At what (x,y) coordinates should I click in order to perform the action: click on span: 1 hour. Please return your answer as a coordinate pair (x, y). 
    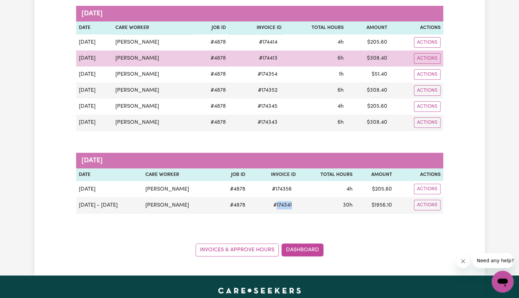
    Looking at the image, I should click on (341, 74).